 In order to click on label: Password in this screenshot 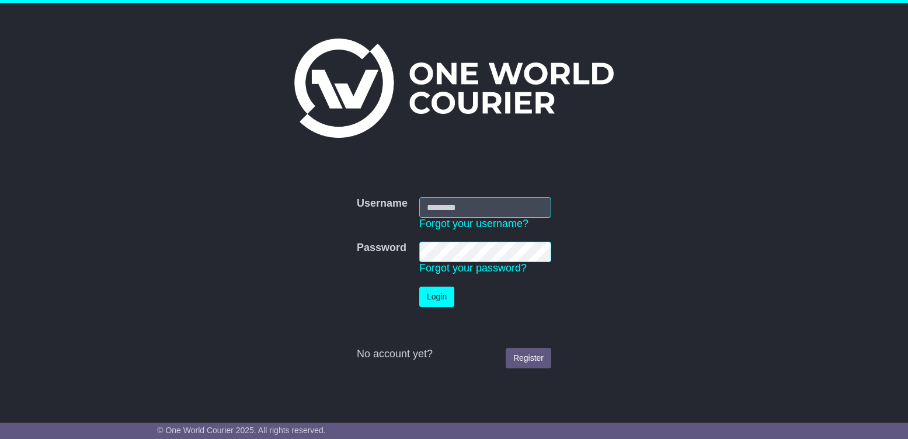, I will do `click(381, 248)`.